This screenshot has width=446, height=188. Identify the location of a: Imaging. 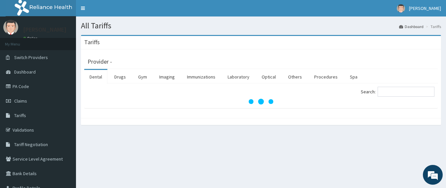
(167, 77).